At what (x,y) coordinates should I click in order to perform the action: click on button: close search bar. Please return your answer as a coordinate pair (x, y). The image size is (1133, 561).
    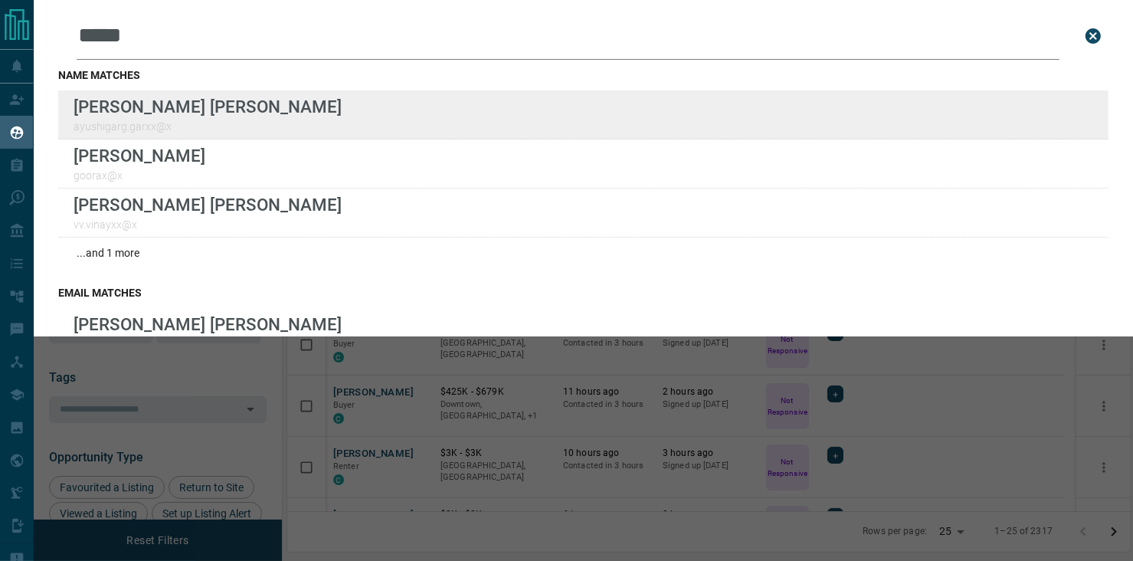
    Looking at the image, I should click on (1093, 36).